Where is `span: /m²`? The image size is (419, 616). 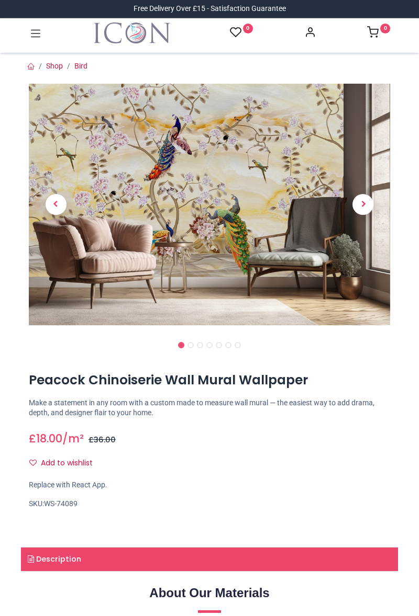
span: /m² is located at coordinates (73, 438).